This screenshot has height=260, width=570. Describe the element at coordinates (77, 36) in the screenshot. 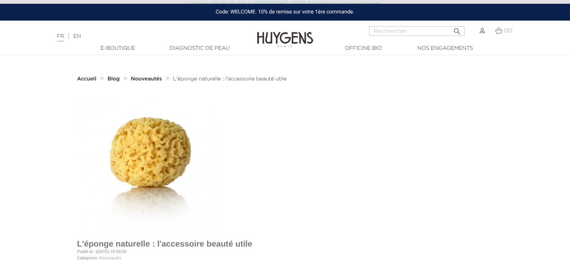

I see `a: EN` at that location.